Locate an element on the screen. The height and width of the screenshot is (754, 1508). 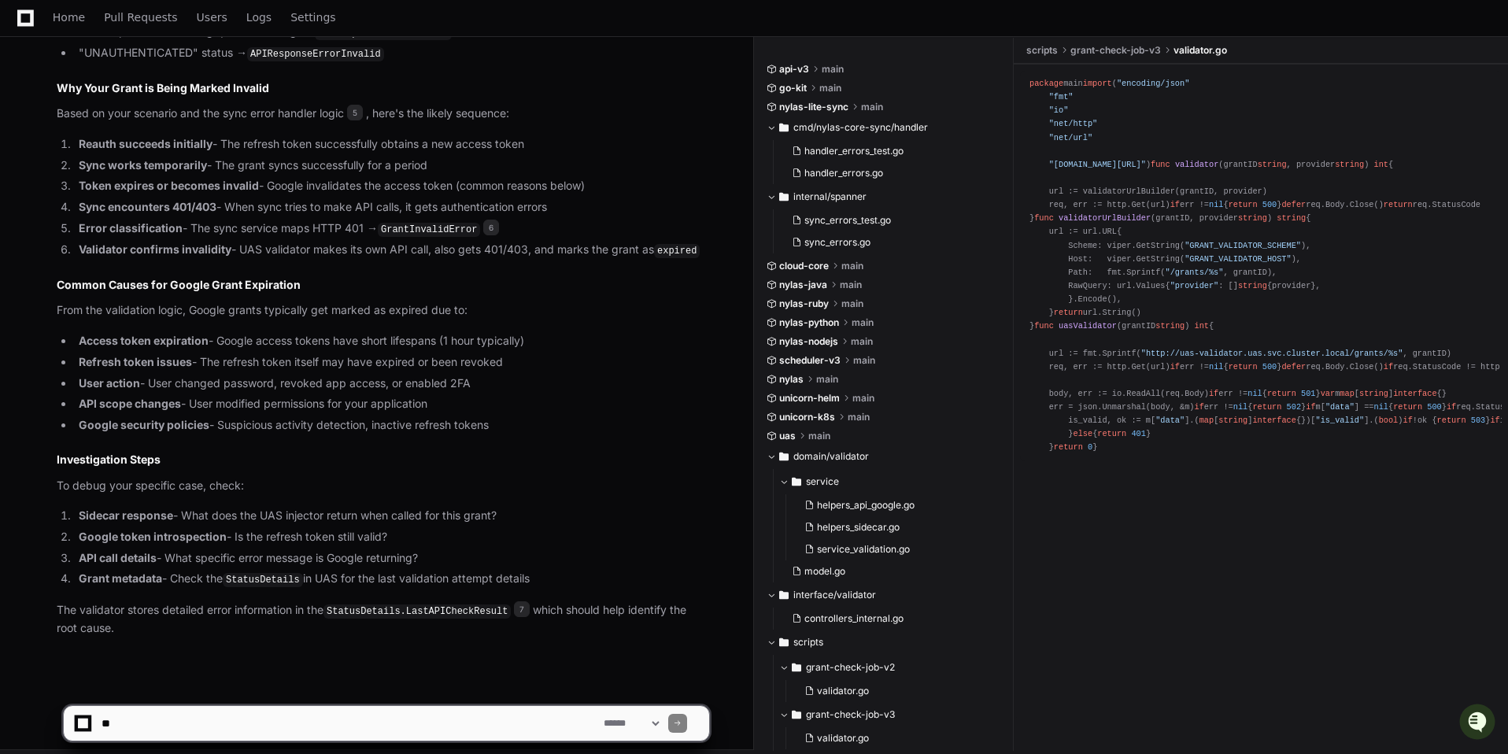
span: go-kit is located at coordinates (792, 88).